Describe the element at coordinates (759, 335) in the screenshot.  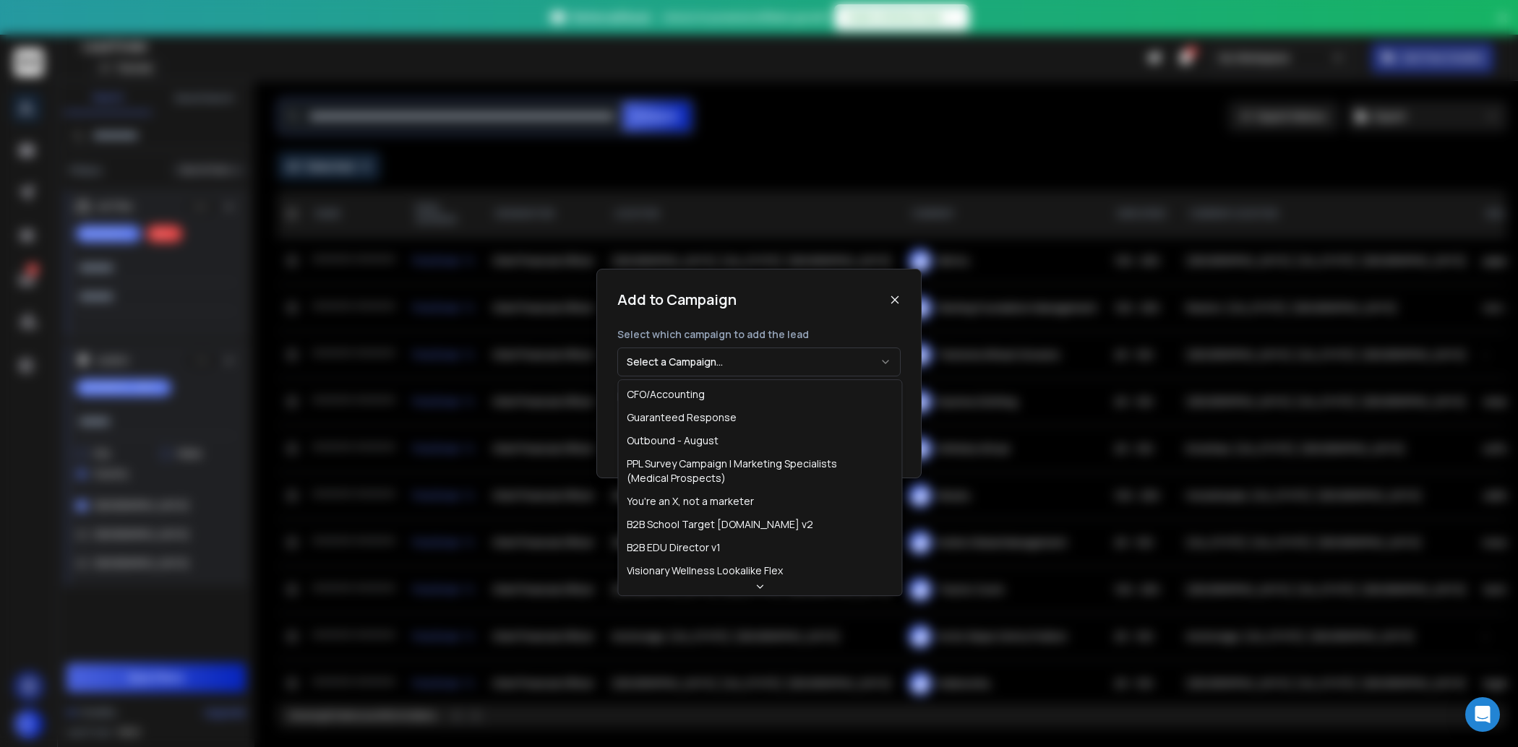
I see `p: Select which campaign to add the lead` at that location.